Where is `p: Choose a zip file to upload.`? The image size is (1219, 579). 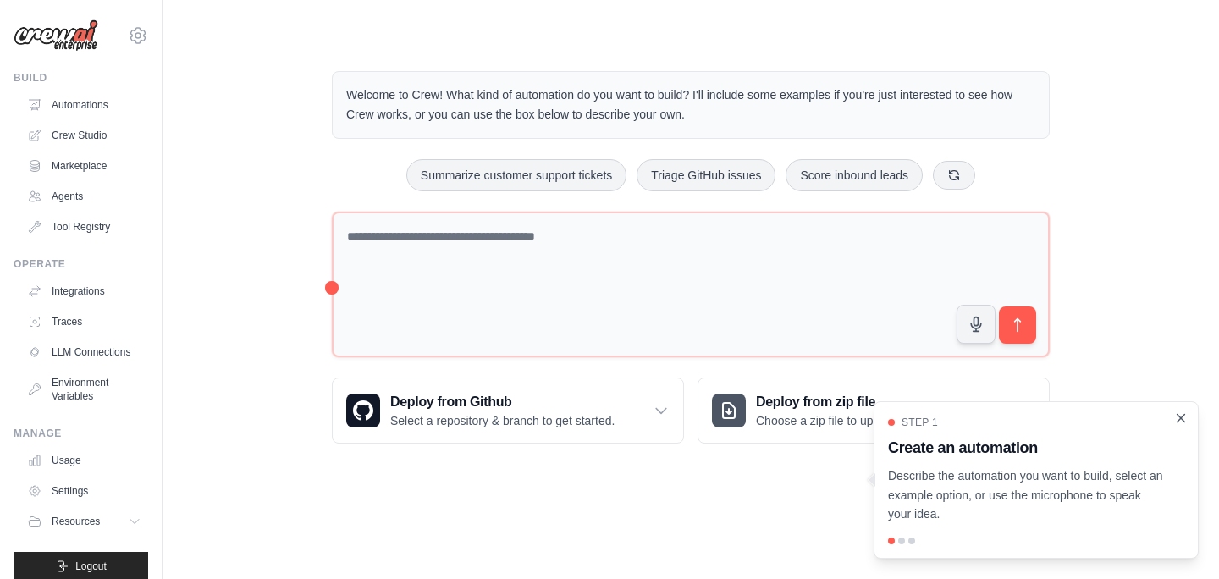 p: Choose a zip file to upload. is located at coordinates (827, 421).